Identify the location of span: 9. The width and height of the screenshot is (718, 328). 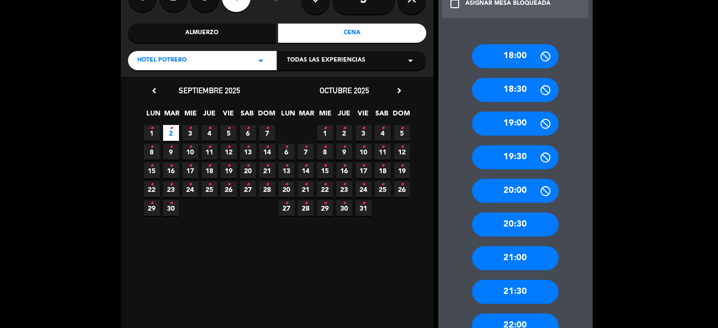
(344, 152).